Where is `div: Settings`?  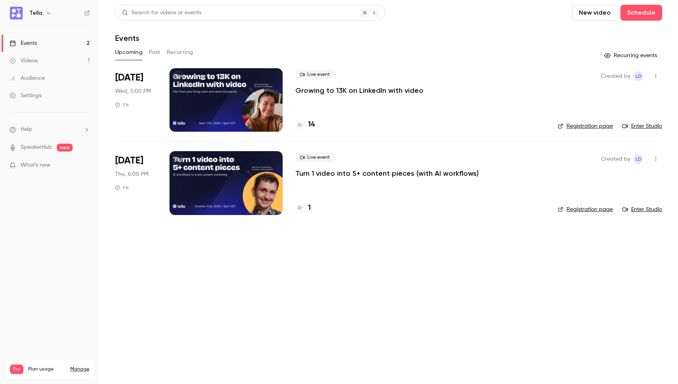
div: Settings is located at coordinates (25, 96).